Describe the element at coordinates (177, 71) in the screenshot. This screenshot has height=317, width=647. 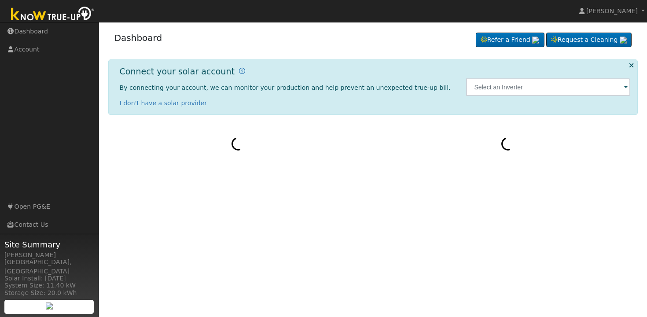
I see `h1: Connect your solar account` at that location.